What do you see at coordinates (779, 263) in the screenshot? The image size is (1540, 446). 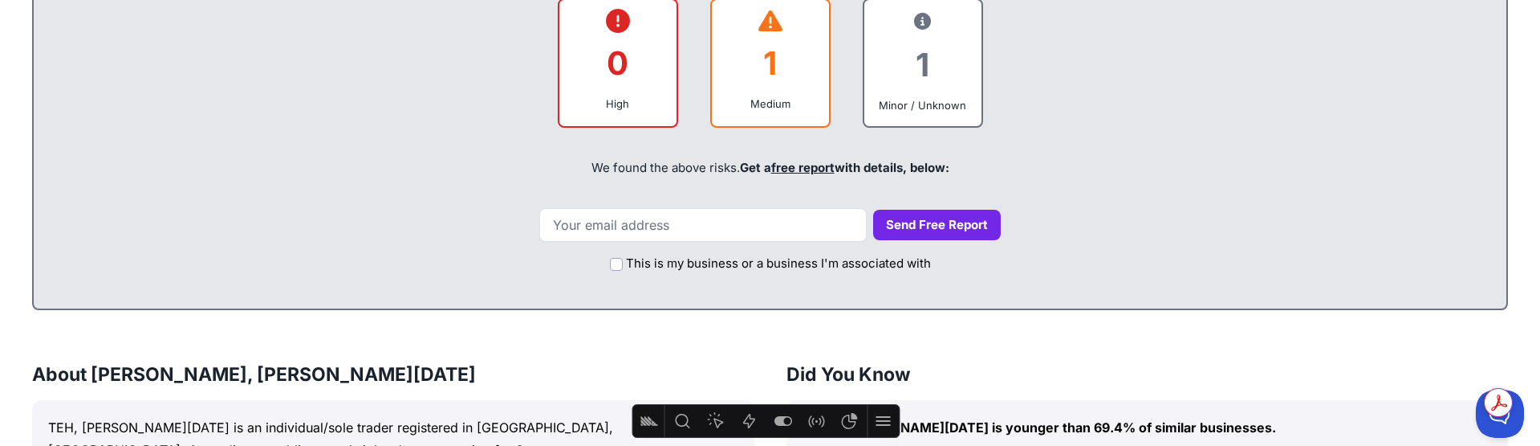 I see `label: This is my business or a business I'm associated with` at bounding box center [779, 263].